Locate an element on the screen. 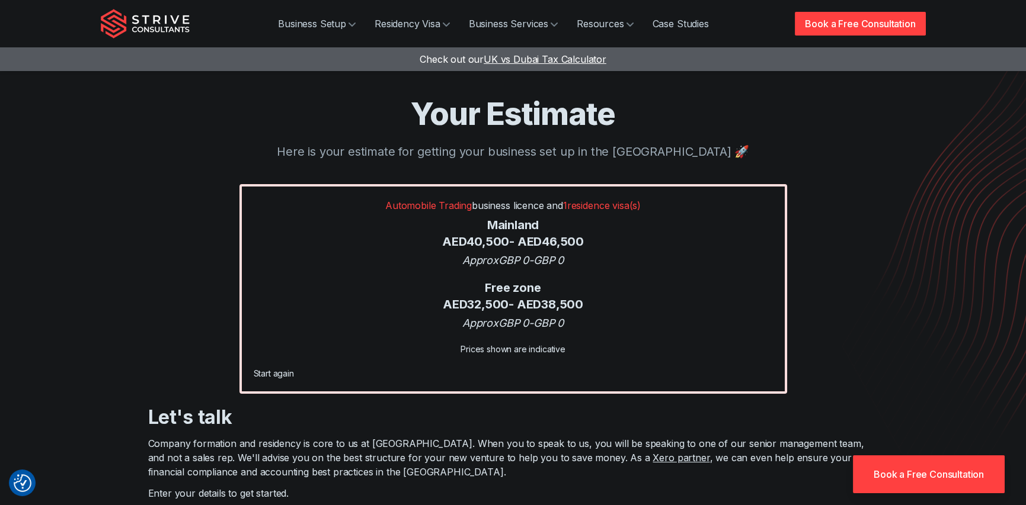 Image resolution: width=1026 pixels, height=505 pixels. span: Automobile Trading is located at coordinates (428, 206).